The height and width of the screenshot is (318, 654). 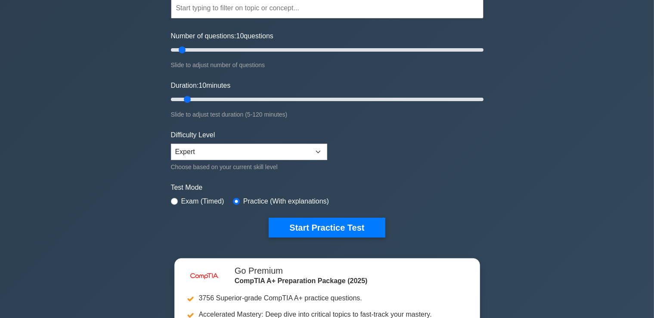 I want to click on label: Difficulty Level, so click(x=193, y=135).